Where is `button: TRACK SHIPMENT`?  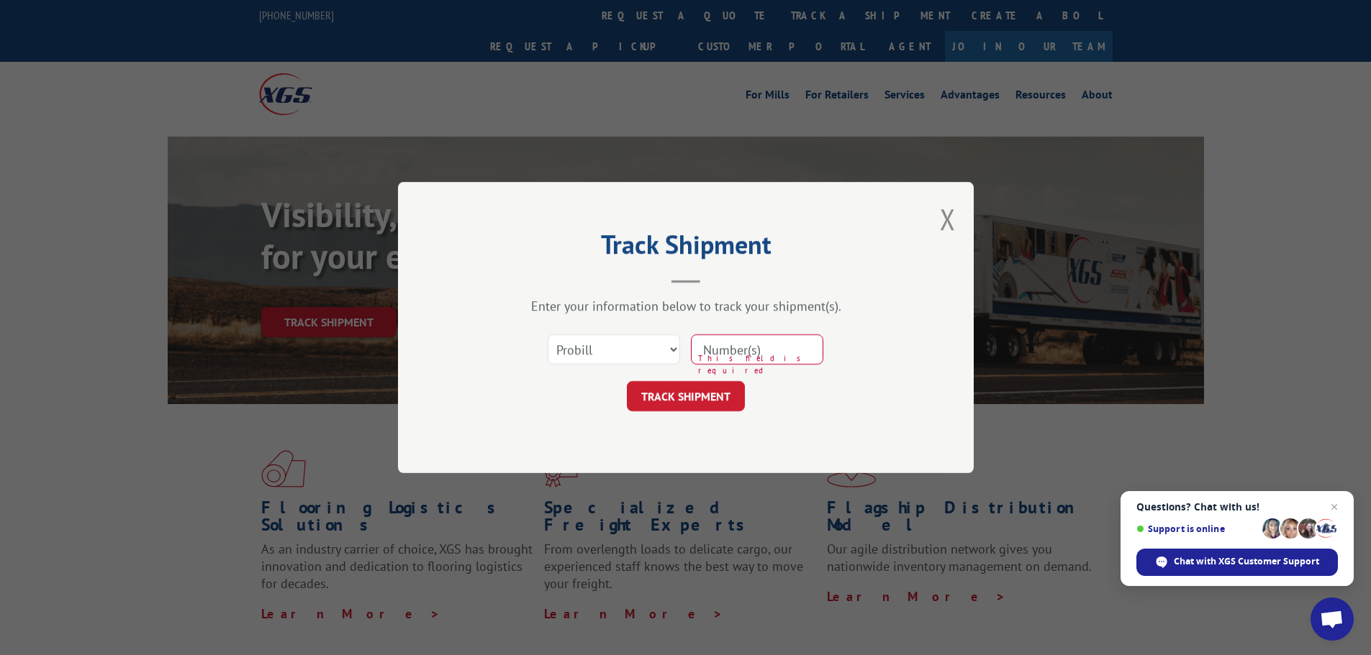
button: TRACK SHIPMENT is located at coordinates (686, 396).